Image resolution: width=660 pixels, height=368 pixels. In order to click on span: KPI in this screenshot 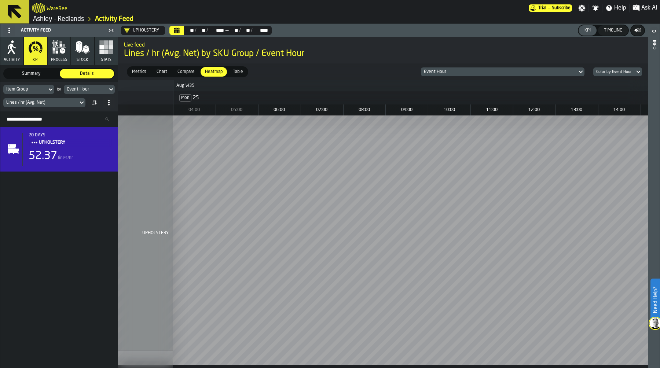, I will do `click(36, 60)`.